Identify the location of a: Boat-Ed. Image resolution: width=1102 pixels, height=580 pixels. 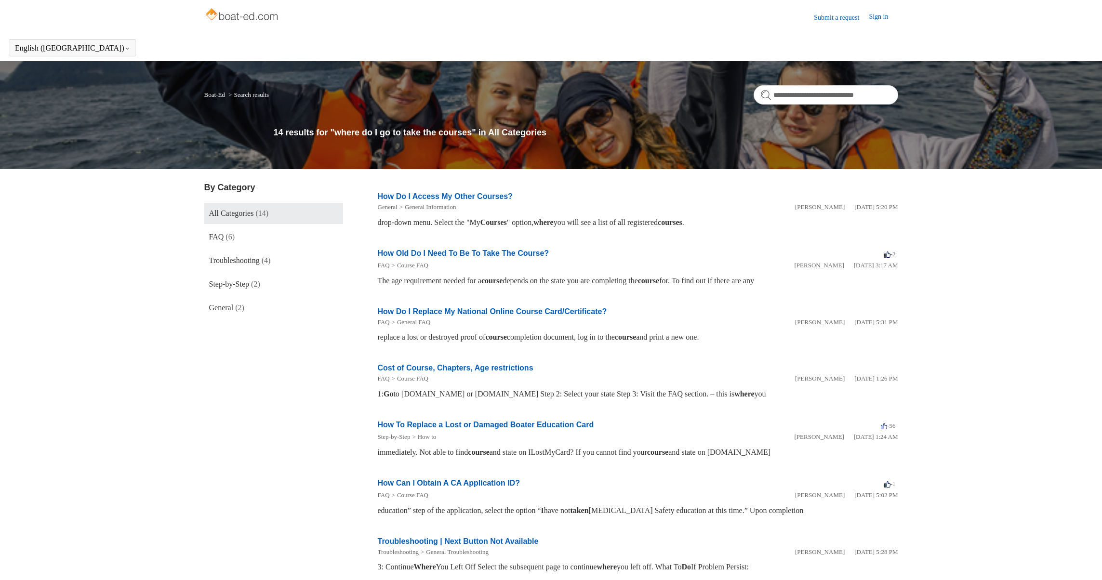
(214, 94).